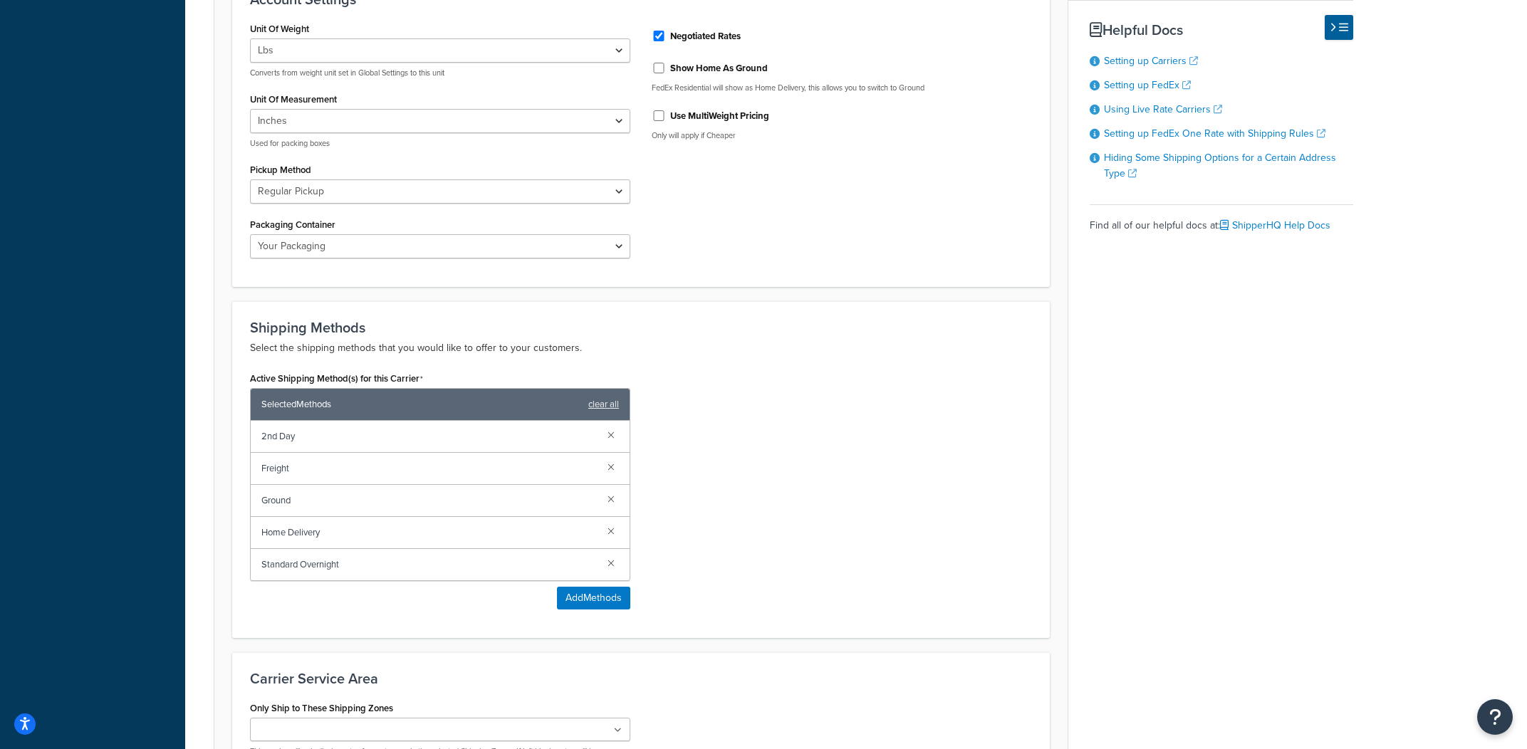 This screenshot has height=749, width=1527. What do you see at coordinates (321, 708) in the screenshot?
I see `label: Only Ship to These Shipping Zones` at bounding box center [321, 708].